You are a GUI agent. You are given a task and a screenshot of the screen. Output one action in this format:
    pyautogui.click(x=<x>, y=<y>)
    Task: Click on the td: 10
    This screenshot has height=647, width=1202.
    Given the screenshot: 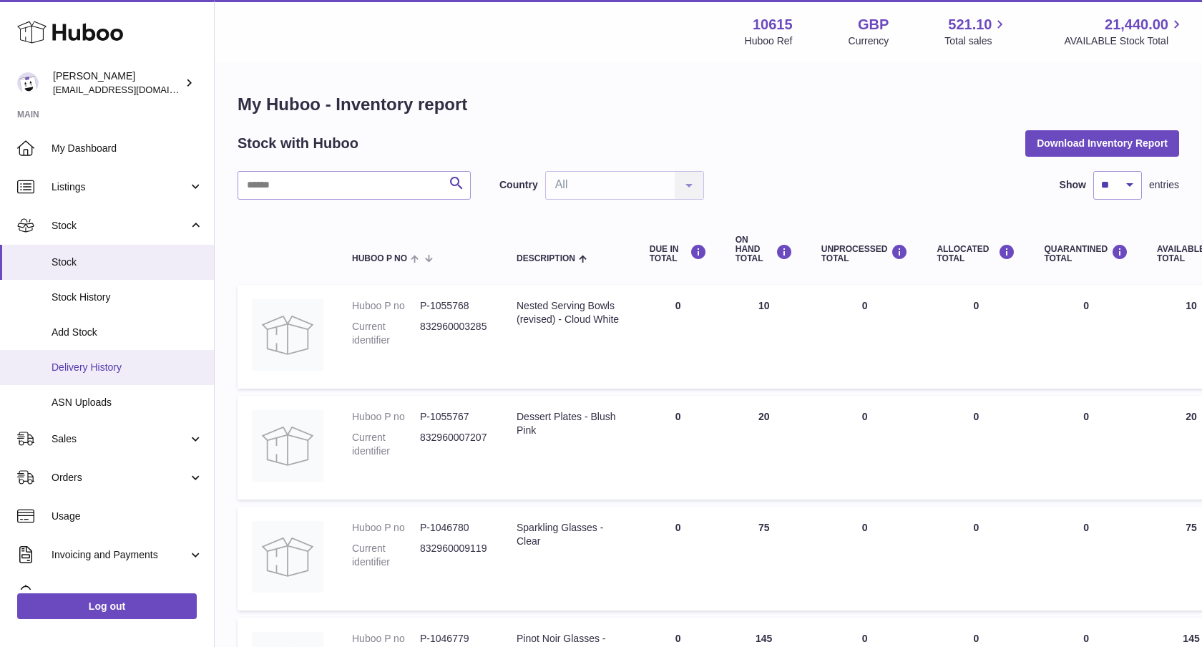 What is the action you would take?
    pyautogui.click(x=764, y=336)
    